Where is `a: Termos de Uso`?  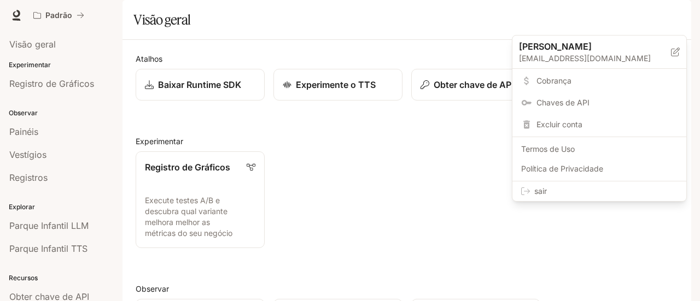
a: Termos de Uso is located at coordinates (599, 149).